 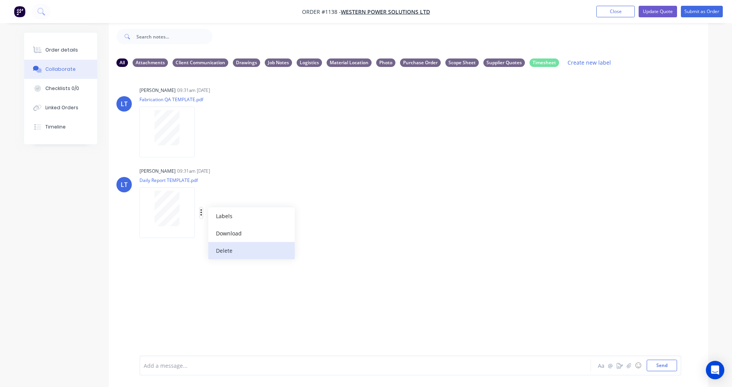 What do you see at coordinates (61, 50) in the screenshot?
I see `div: Order details` at bounding box center [61, 50].